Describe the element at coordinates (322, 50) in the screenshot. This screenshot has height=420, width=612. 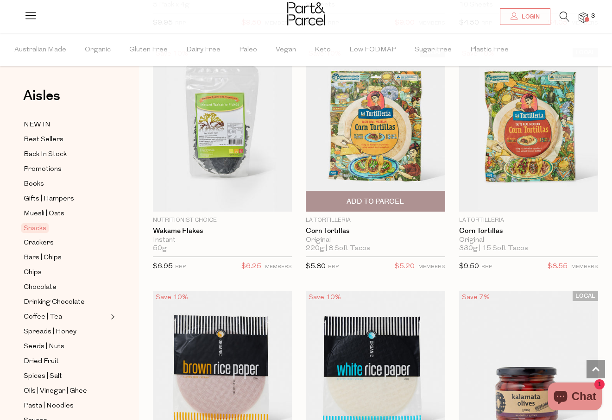
I see `span: Keto` at that location.